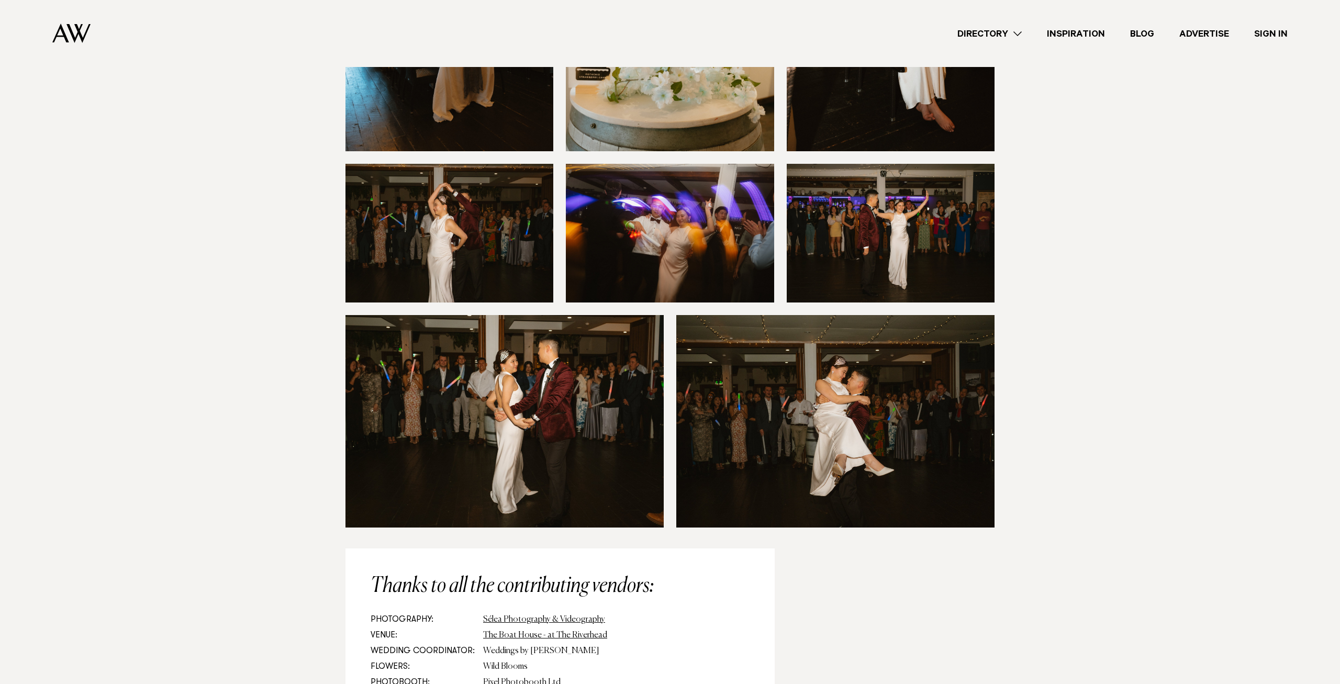  Describe the element at coordinates (545, 635) in the screenshot. I see `a: The Boat House - at The Riverhead` at that location.